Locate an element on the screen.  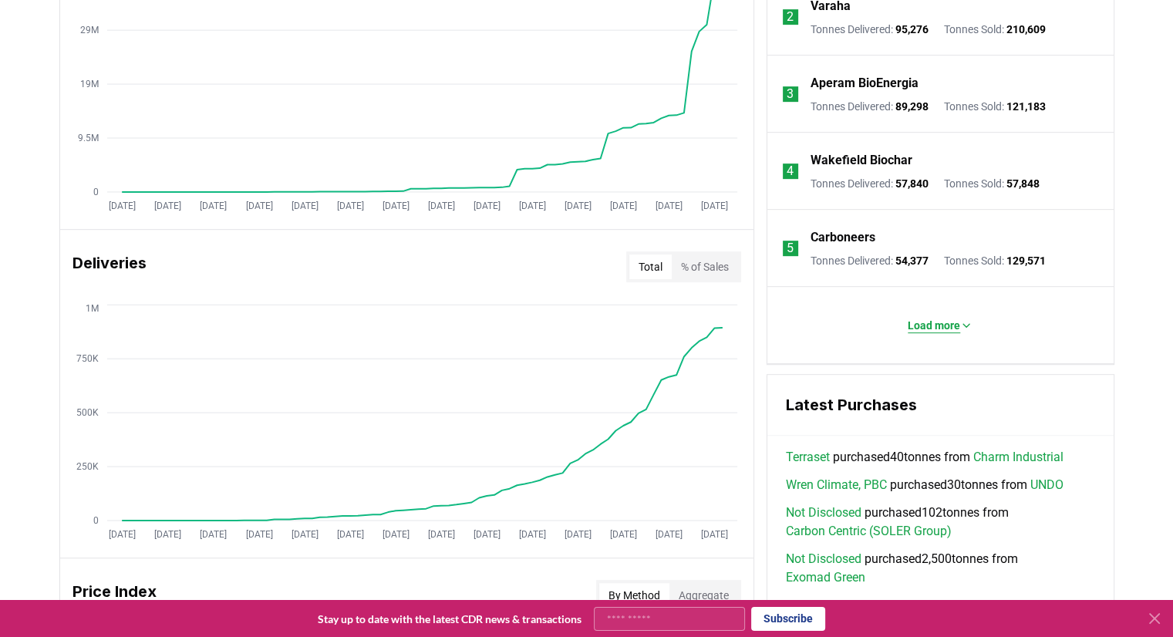
tspan: 750K is located at coordinates (86, 359).